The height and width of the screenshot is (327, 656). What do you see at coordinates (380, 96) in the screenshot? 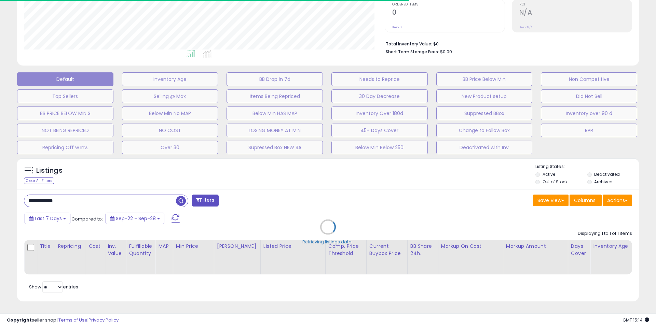
I see `button: 30 Day Decrease` at bounding box center [380, 96].